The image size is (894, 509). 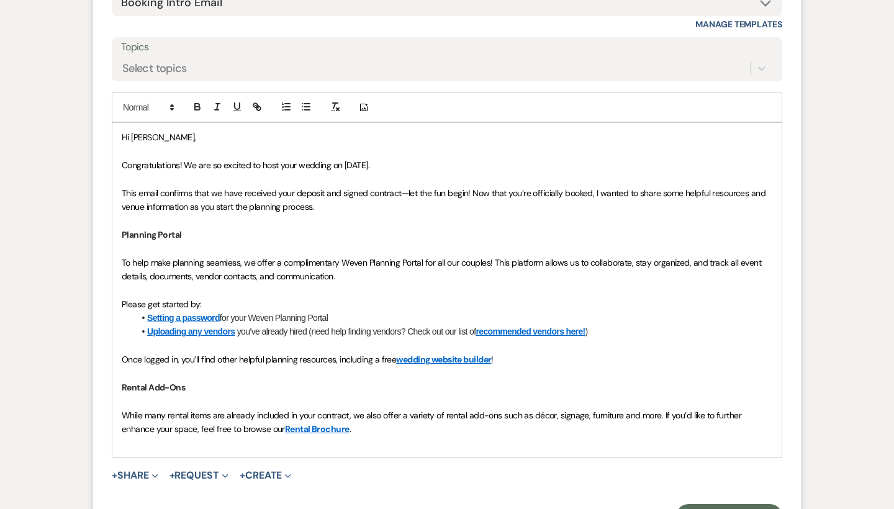 What do you see at coordinates (444, 200) in the screenshot?
I see `span: This email confirms that we have received your deposit and signed contract—let the fun begin! Now...` at bounding box center [444, 200].